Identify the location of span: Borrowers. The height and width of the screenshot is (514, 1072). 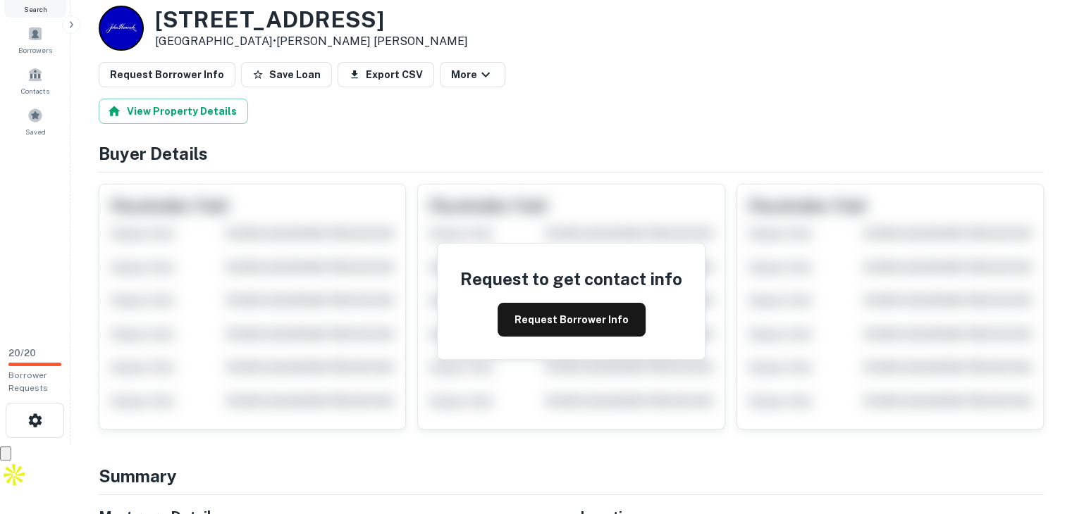
(35, 50).